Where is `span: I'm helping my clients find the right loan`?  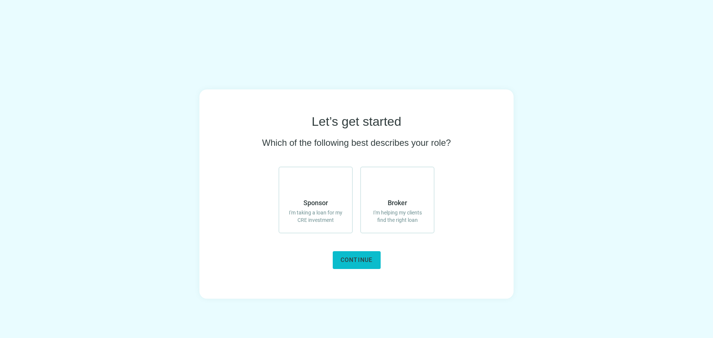
span: I'm helping my clients find the right loan is located at coordinates (397, 217).